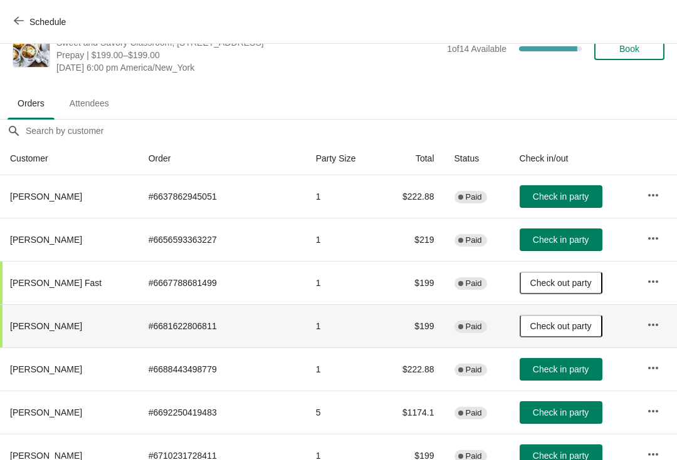 The height and width of the screenshot is (460, 677). Describe the element at coordinates (476, 49) in the screenshot. I see `span: 1 of 14 Available` at that location.